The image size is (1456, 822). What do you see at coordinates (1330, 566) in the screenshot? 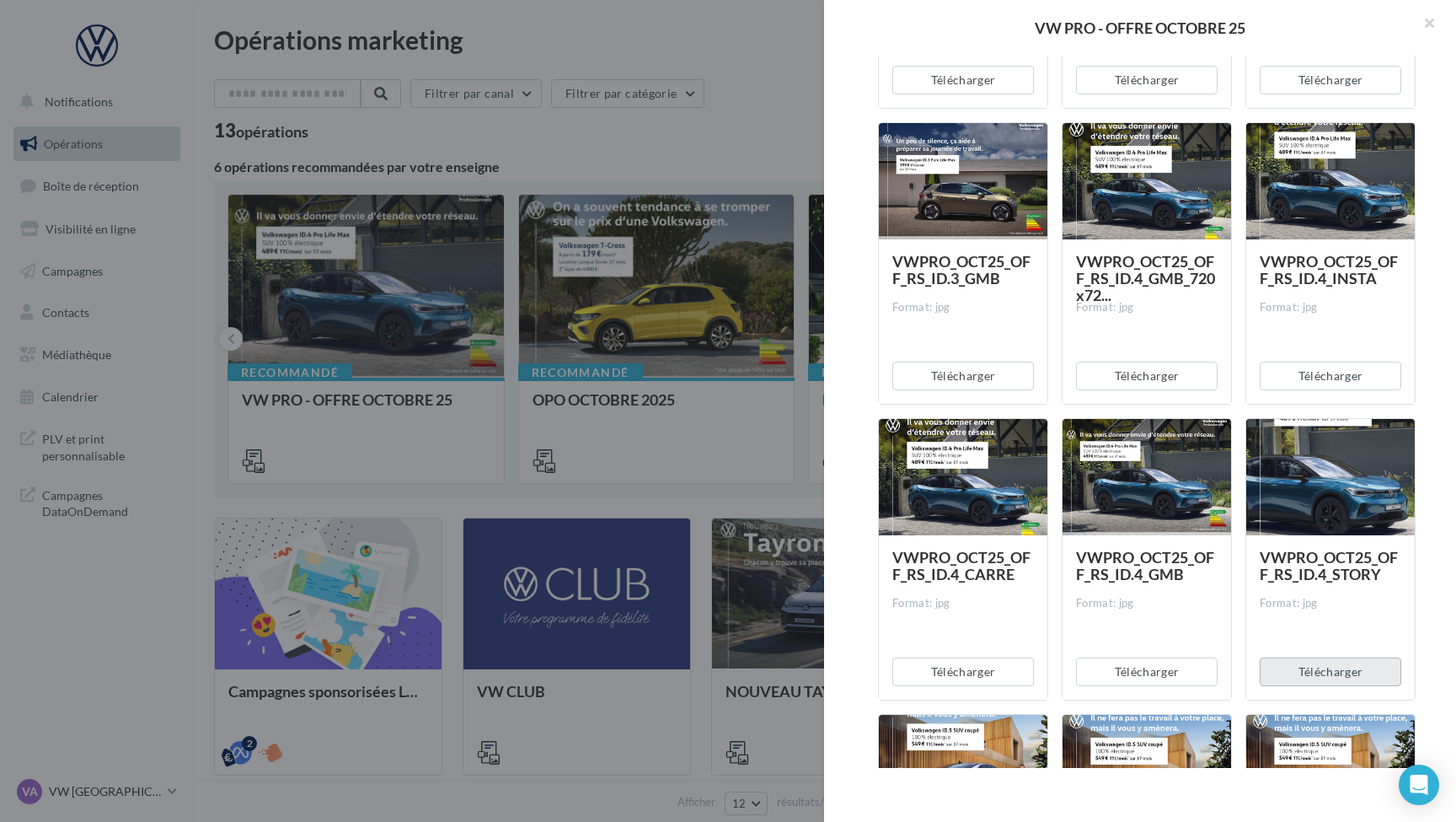
I see `span: VWPRO_OCT25_OFF_RS_ID.4_STORY` at bounding box center [1330, 566].